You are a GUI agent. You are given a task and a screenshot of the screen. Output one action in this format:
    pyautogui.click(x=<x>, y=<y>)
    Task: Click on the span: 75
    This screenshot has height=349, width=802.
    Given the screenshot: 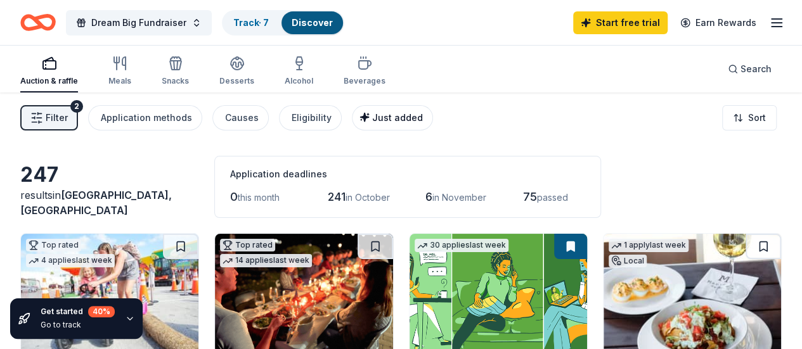 What is the action you would take?
    pyautogui.click(x=530, y=197)
    